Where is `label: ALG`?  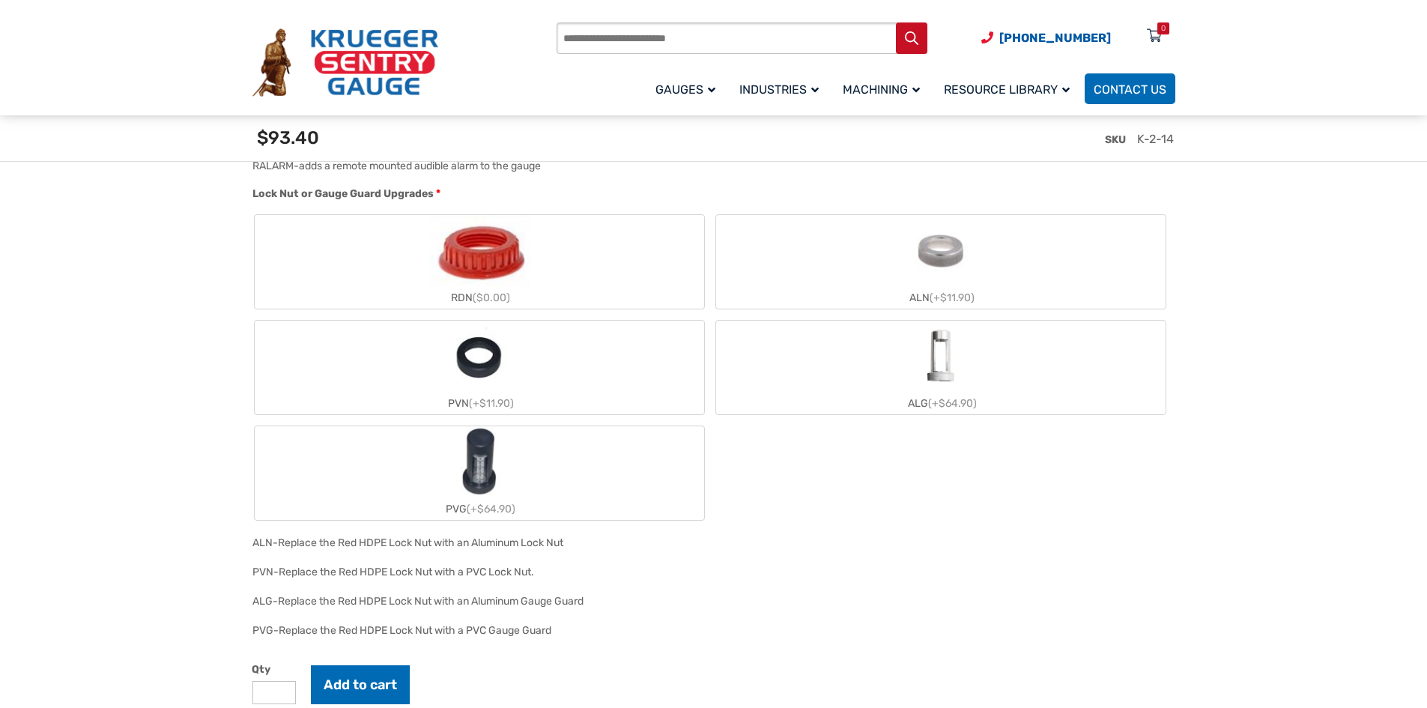 label: ALG is located at coordinates (941, 367).